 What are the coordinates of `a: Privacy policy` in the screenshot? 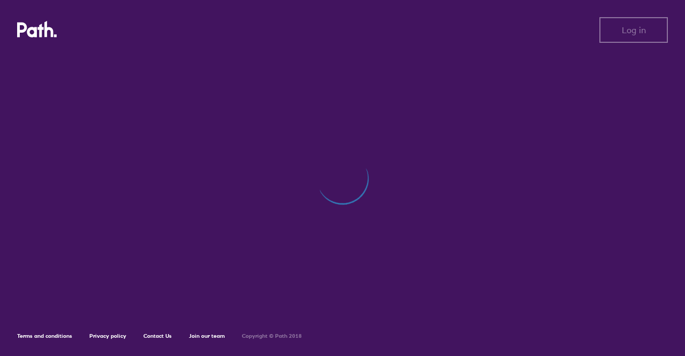 It's located at (108, 336).